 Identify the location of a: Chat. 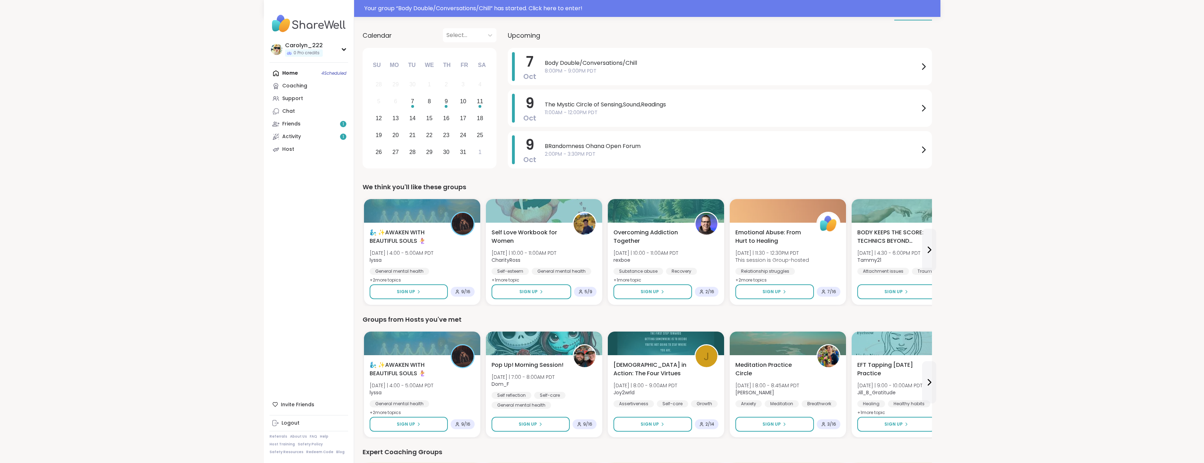
(309, 111).